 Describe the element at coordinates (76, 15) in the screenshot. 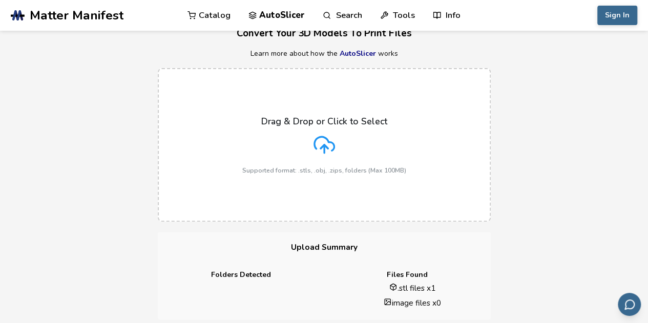

I see `span: Matter Manifest` at that location.